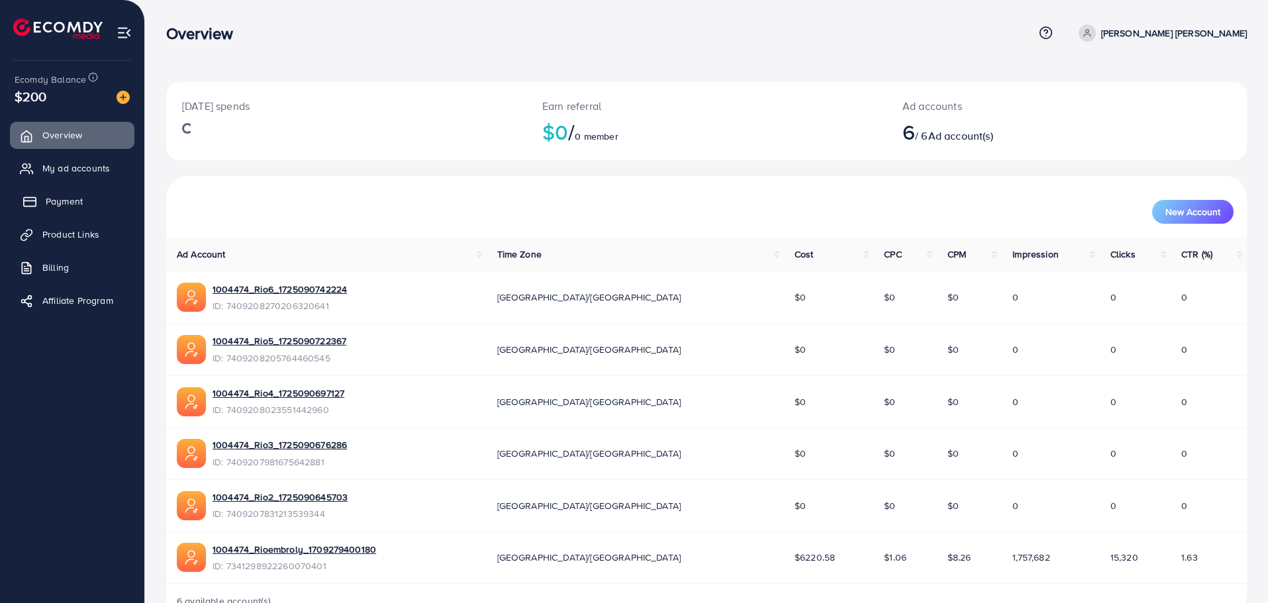 The image size is (1268, 603). Describe the element at coordinates (908, 132) in the screenshot. I see `span: 6` at that location.